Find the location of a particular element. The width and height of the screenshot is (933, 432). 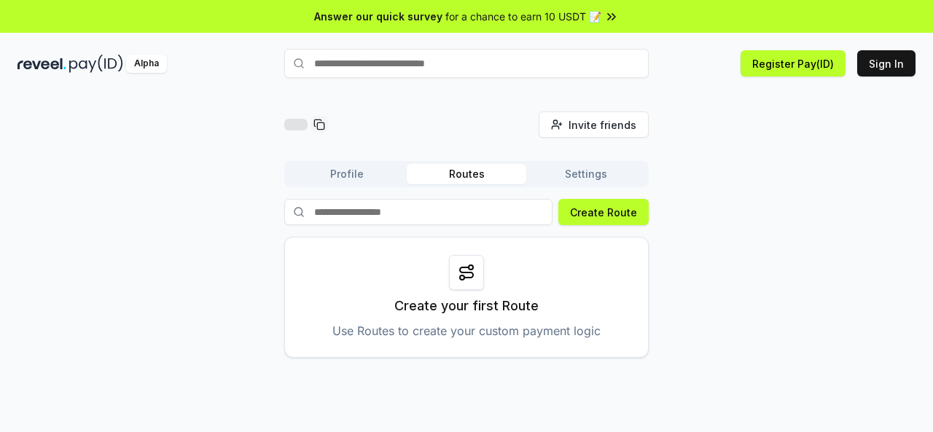

span: Invite friends is located at coordinates (602, 125).